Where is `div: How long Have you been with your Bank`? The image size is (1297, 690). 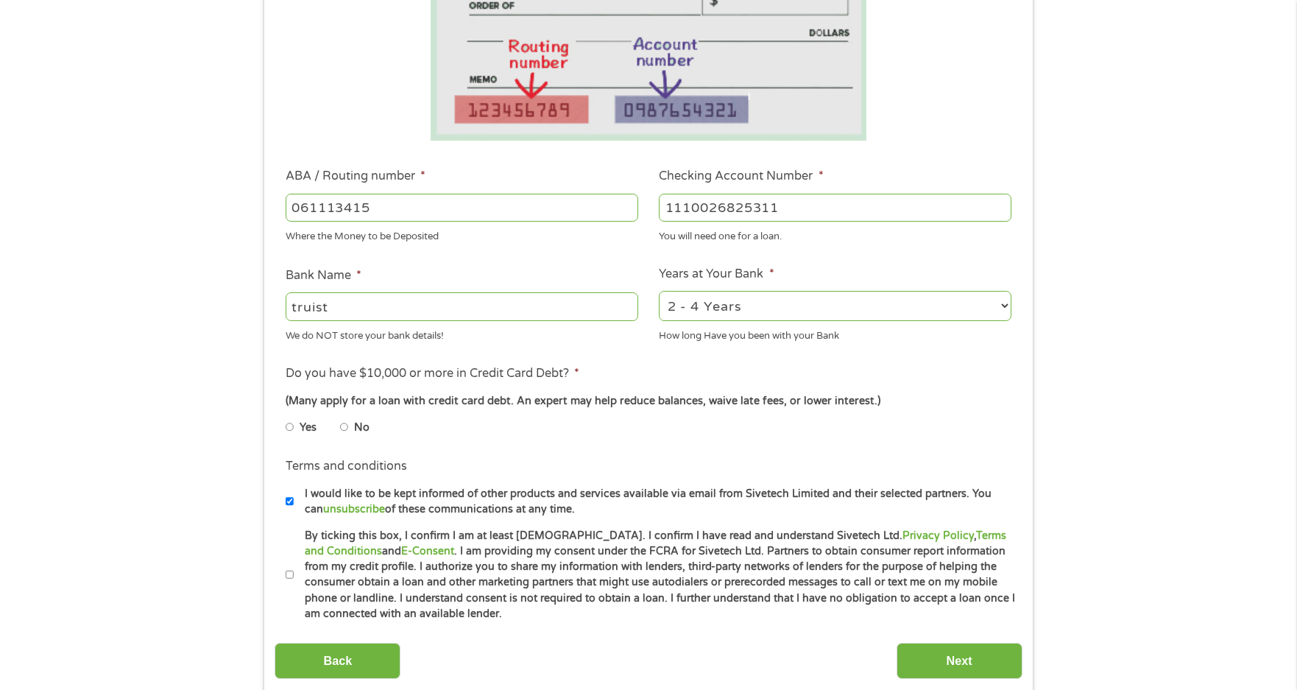 div: How long Have you been with your Bank is located at coordinates (835, 333).